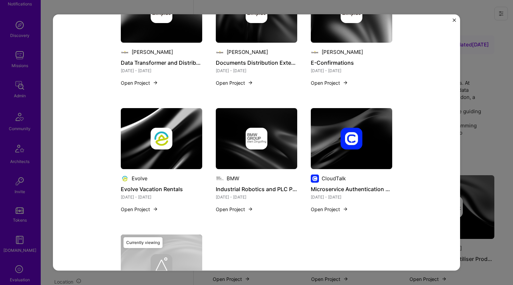 The width and height of the screenshot is (513, 285). I want to click on div: Evolve, so click(139, 178).